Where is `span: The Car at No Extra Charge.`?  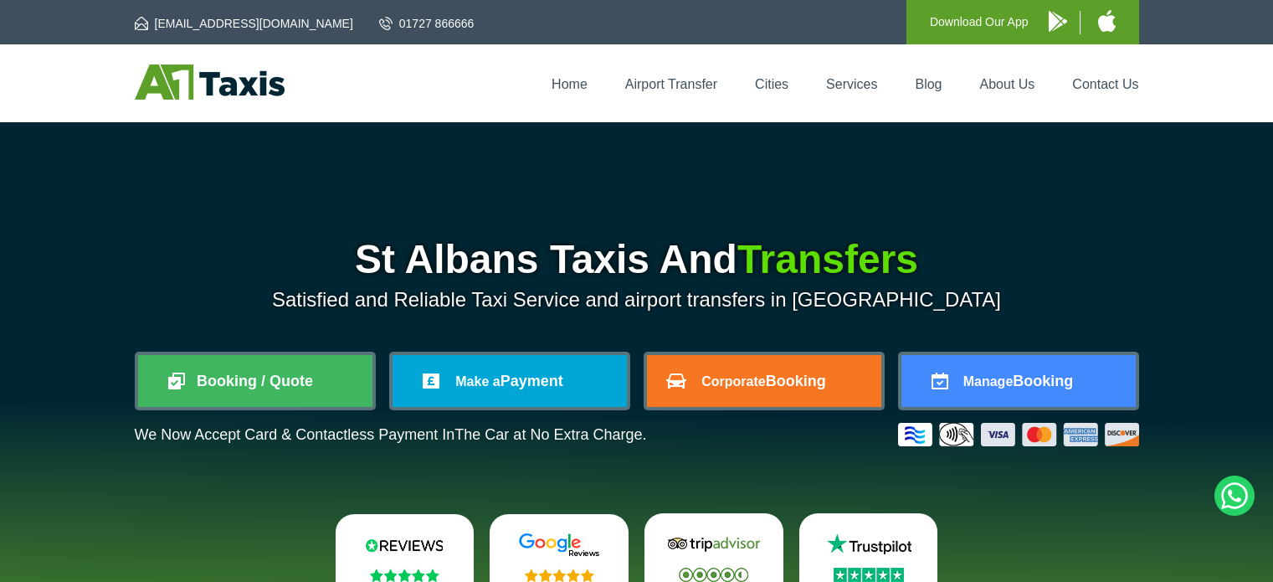 span: The Car at No Extra Charge. is located at coordinates (550, 435).